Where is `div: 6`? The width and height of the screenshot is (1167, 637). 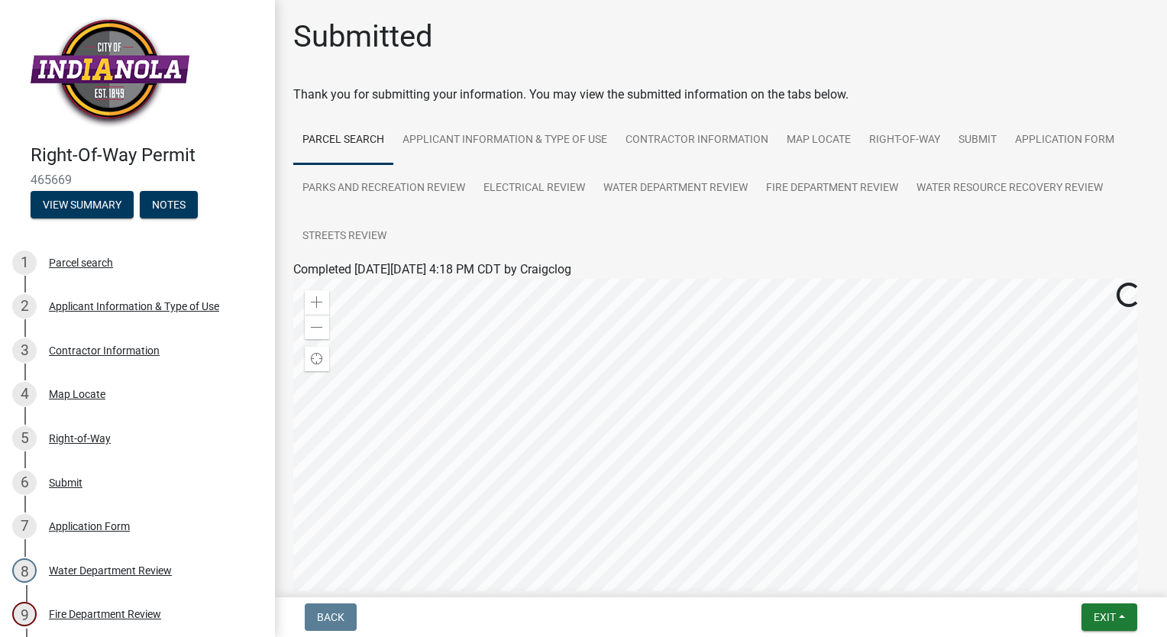
div: 6 is located at coordinates (24, 483).